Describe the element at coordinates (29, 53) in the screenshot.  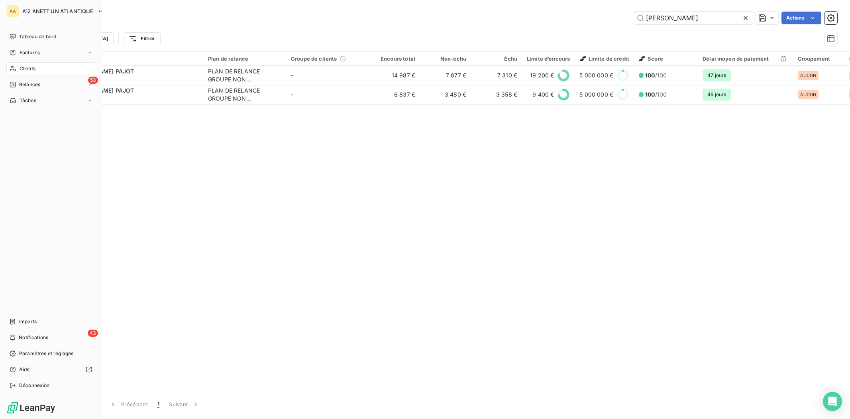
I see `span: Factures` at that location.